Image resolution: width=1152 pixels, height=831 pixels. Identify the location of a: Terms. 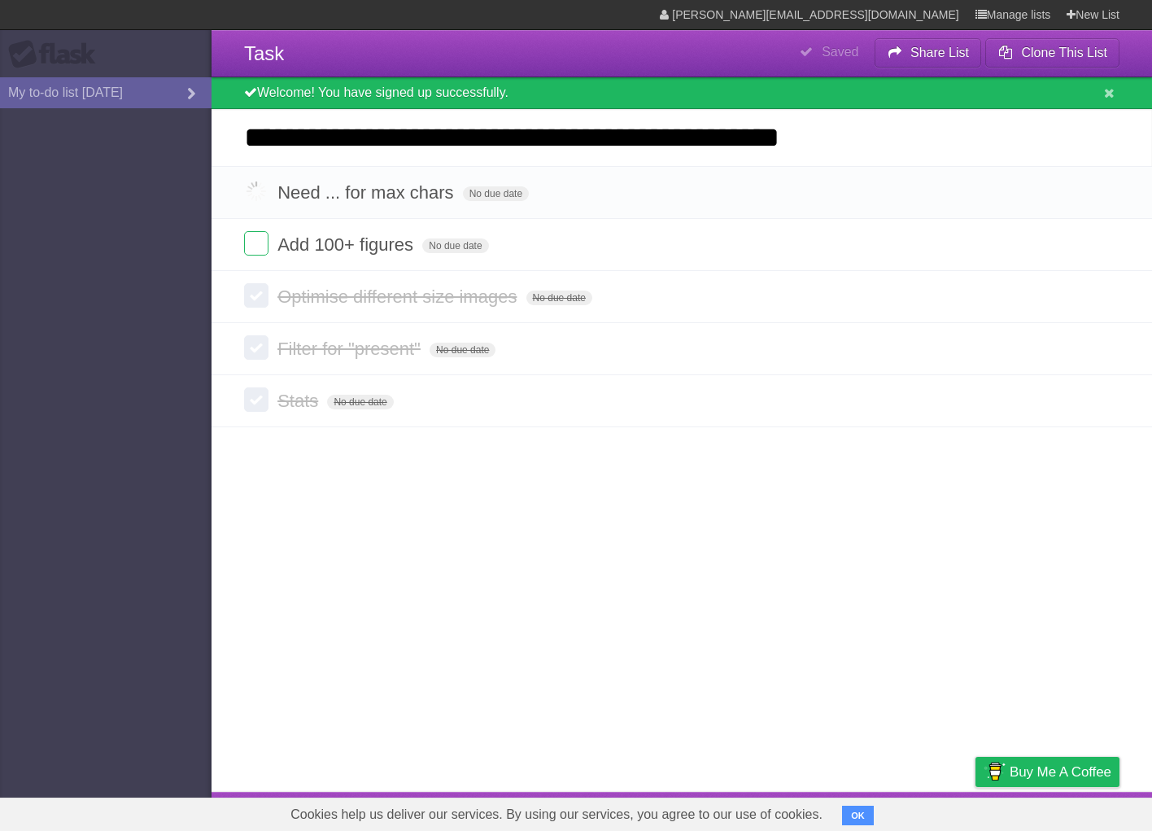
(917, 811).